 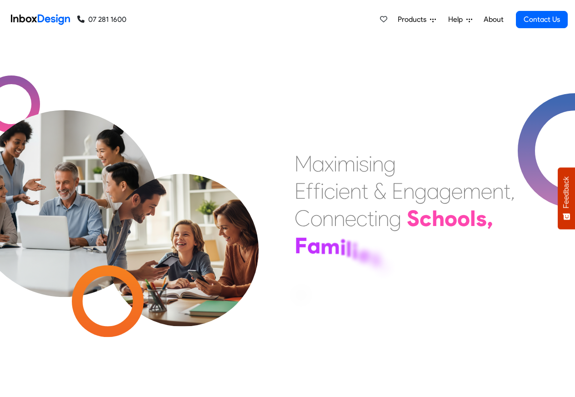 What do you see at coordinates (542, 20) in the screenshot?
I see `a: Contact Us` at bounding box center [542, 20].